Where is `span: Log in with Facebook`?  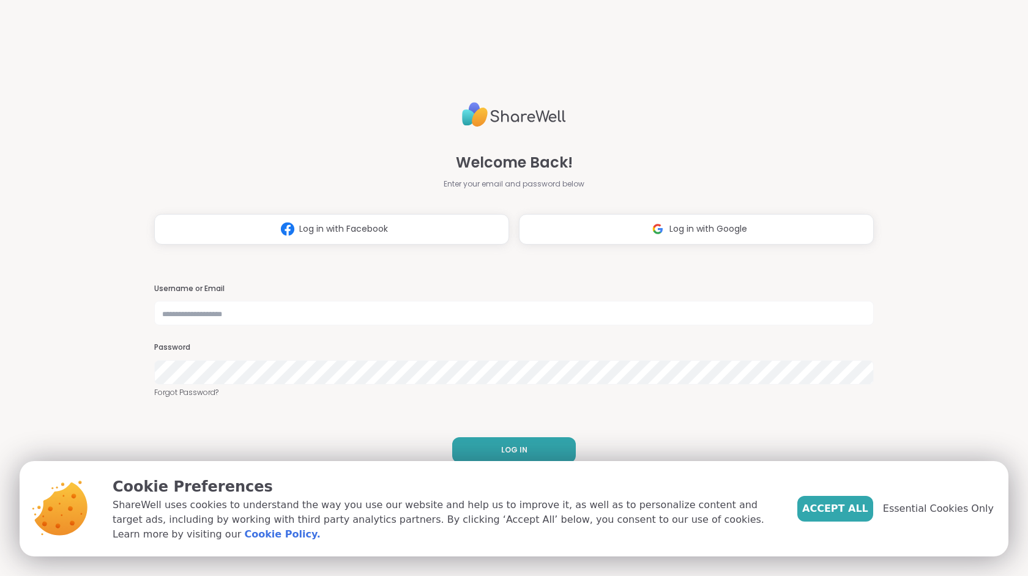 span: Log in with Facebook is located at coordinates (343, 229).